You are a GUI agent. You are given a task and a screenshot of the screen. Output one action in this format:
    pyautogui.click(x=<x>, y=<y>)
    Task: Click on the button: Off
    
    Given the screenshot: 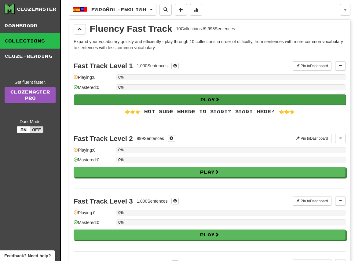 What is the action you would take?
    pyautogui.click(x=37, y=129)
    